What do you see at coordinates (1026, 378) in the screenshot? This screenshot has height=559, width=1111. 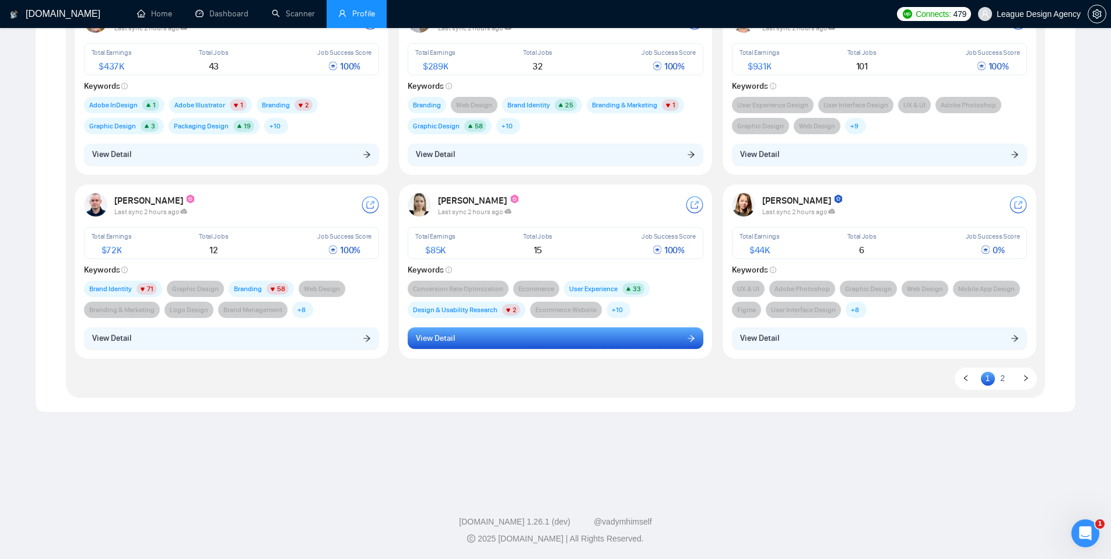 I see `button: right` at bounding box center [1026, 378].